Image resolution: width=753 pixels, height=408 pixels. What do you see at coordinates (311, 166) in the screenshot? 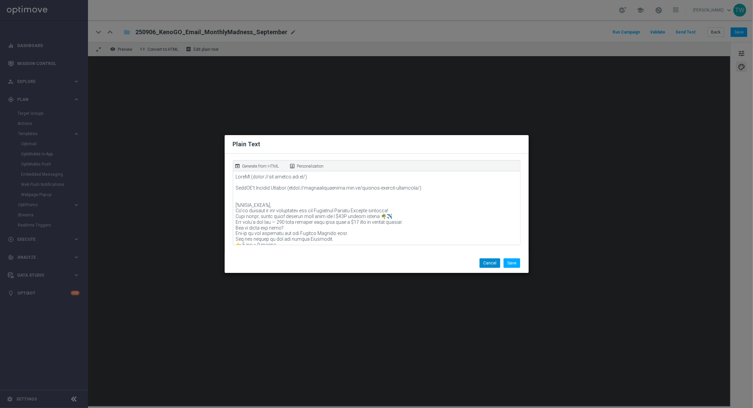
I see `p: Personalization` at bounding box center [311, 166].